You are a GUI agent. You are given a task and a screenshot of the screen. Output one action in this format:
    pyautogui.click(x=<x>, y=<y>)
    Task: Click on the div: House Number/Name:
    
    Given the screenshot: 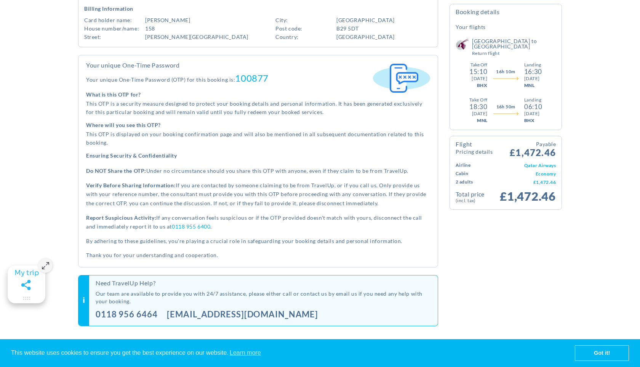 What is the action you would take?
    pyautogui.click(x=115, y=29)
    